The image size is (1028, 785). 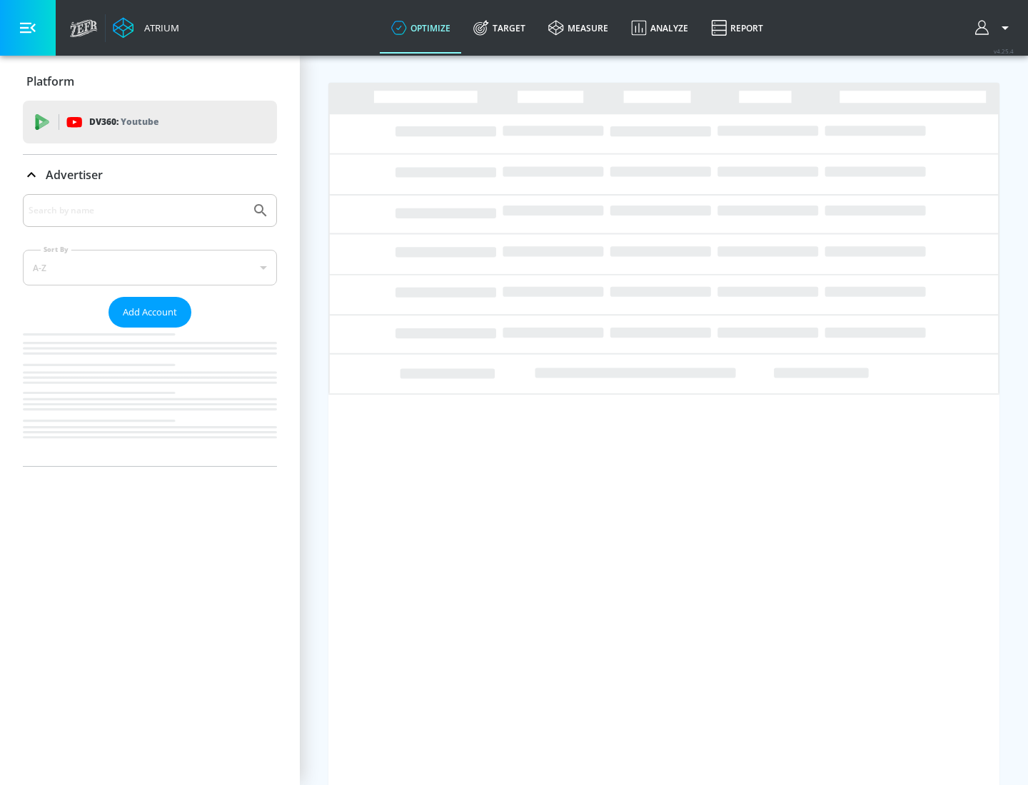 I want to click on a: Target, so click(x=499, y=28).